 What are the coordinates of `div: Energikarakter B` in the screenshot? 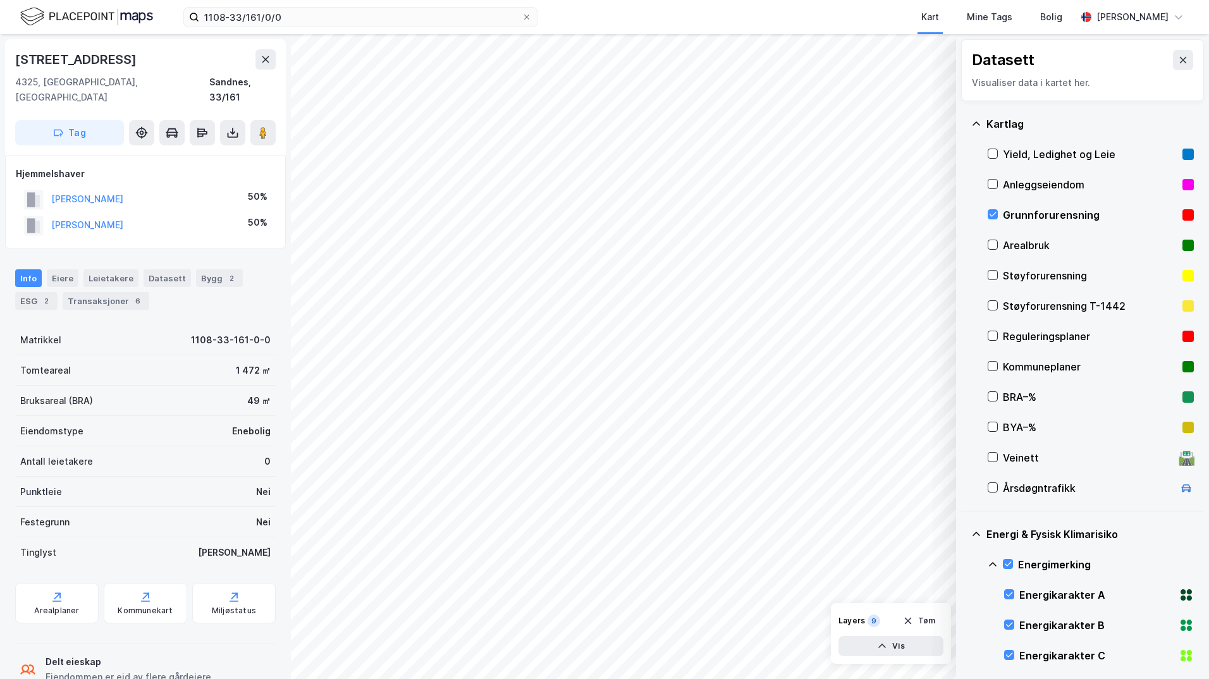 It's located at (1097, 626).